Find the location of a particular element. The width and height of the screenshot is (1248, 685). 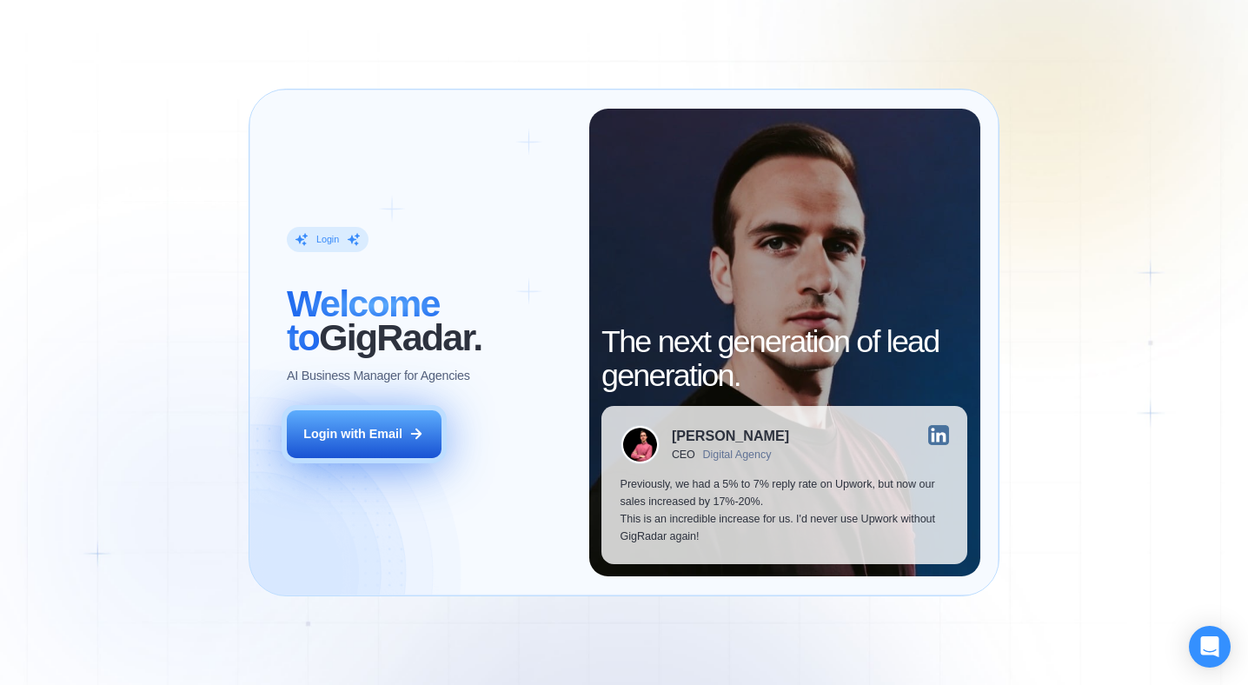

div: CEO is located at coordinates (683, 455).